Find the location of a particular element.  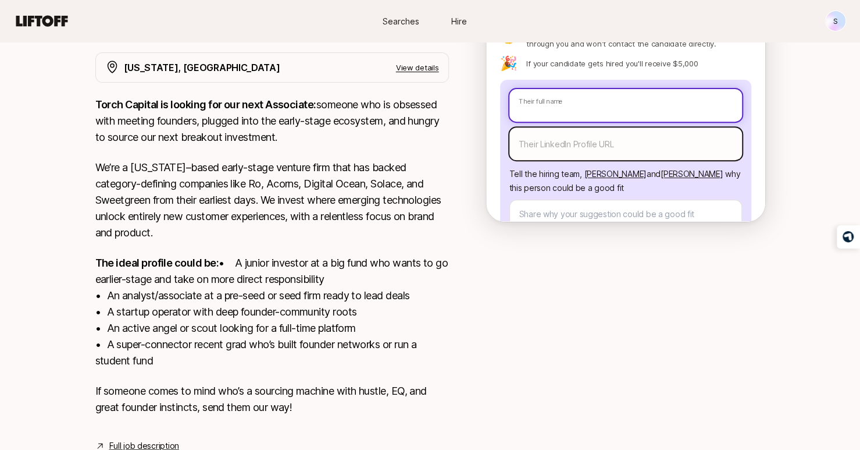

p: Tell the hiring team, why this person could be a good fit is located at coordinates (626, 181).